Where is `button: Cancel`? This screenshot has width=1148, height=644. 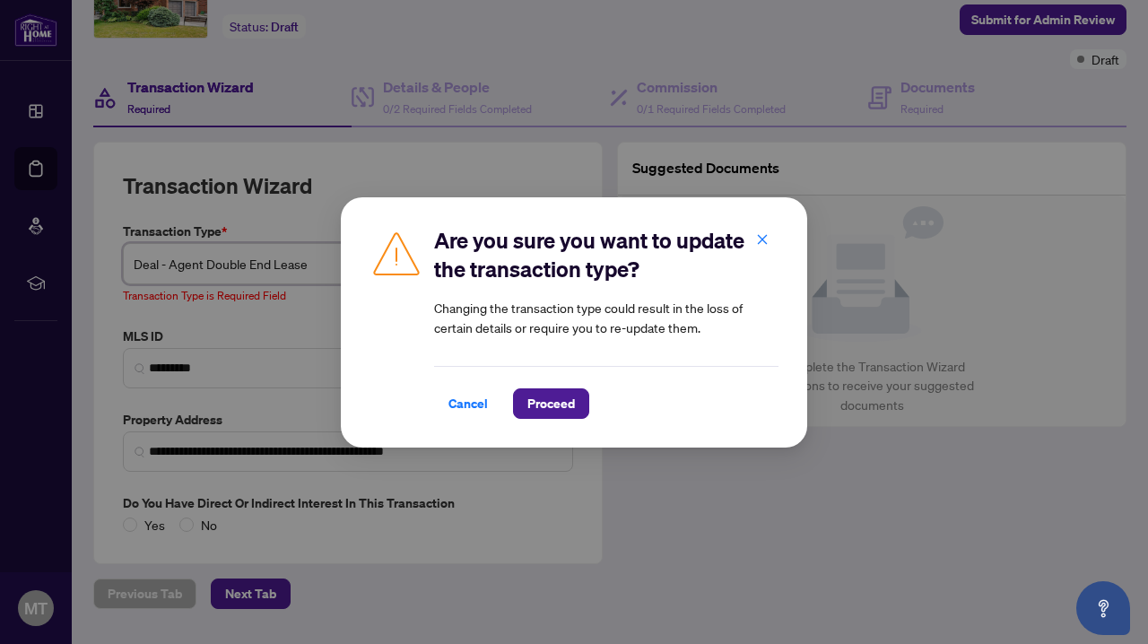
button: Cancel is located at coordinates (468, 403).